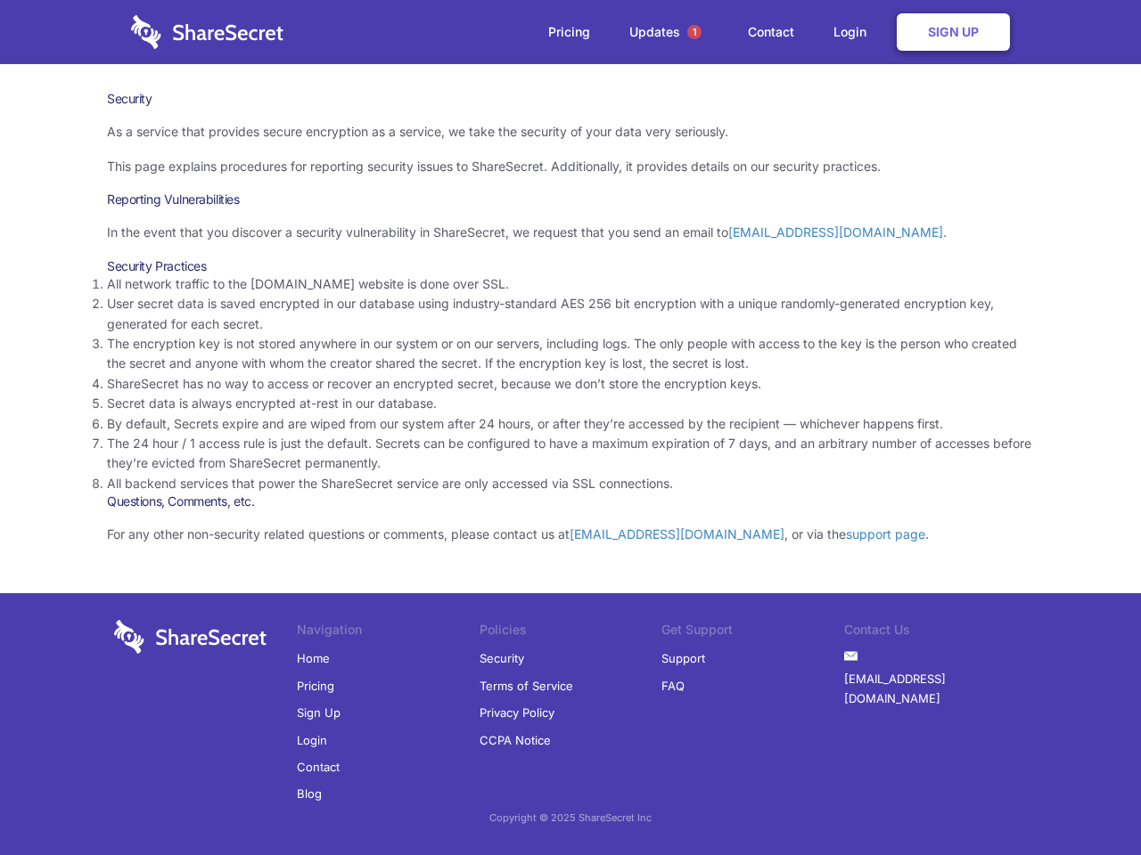 The image size is (1141, 855). Describe the element at coordinates (570, 167) in the screenshot. I see `p: This page explains procedures for reporting security issues to ShareSecret. Additionally, it prov...` at that location.